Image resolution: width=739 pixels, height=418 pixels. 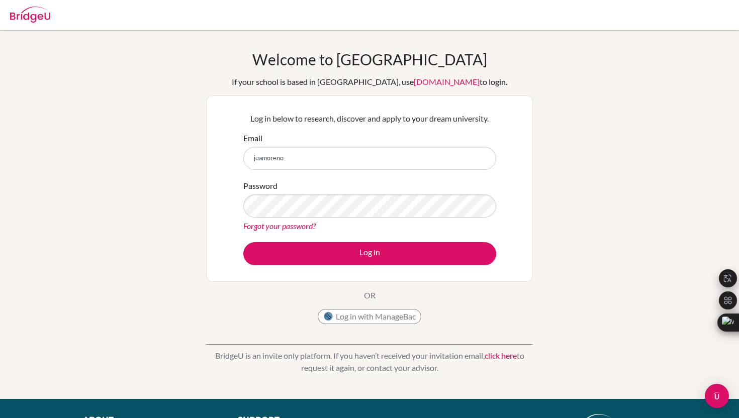 I want to click on div: Open Intercom Messenger, so click(x=717, y=396).